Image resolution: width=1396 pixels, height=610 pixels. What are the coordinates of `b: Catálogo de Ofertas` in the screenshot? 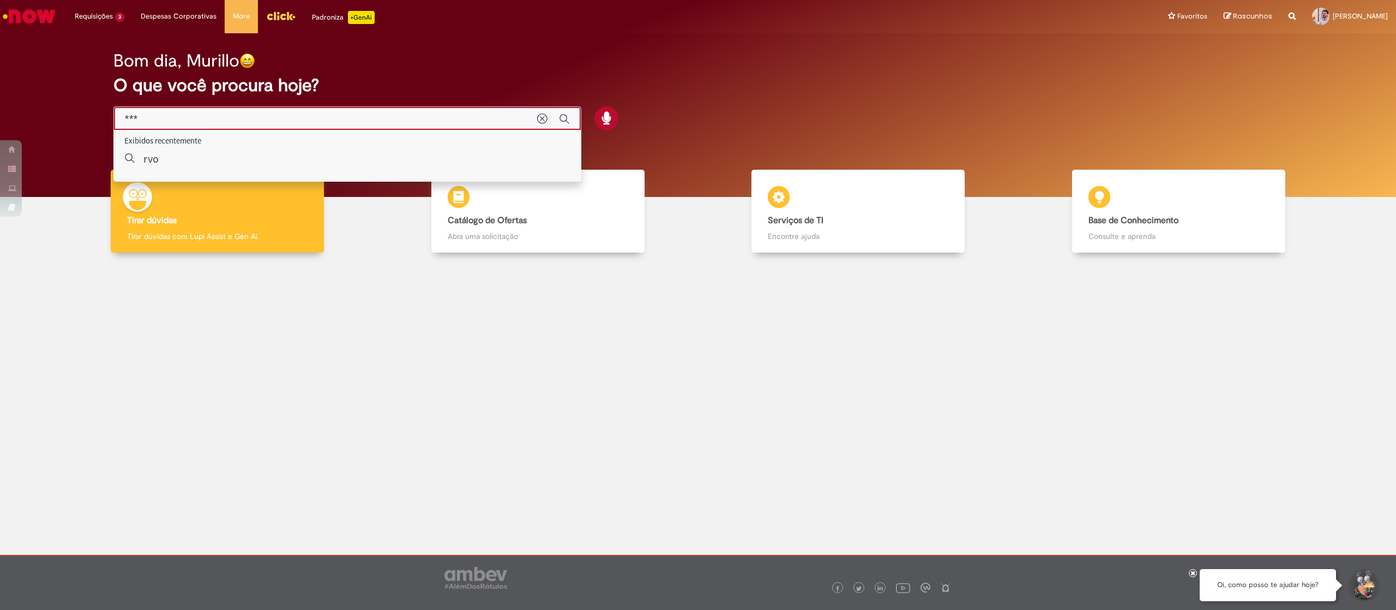 It's located at (487, 220).